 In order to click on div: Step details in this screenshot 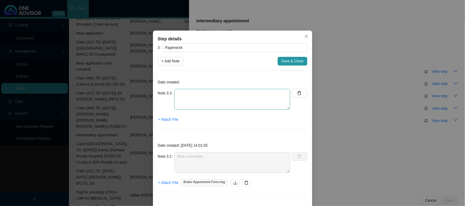, I will do `click(232, 39)`.